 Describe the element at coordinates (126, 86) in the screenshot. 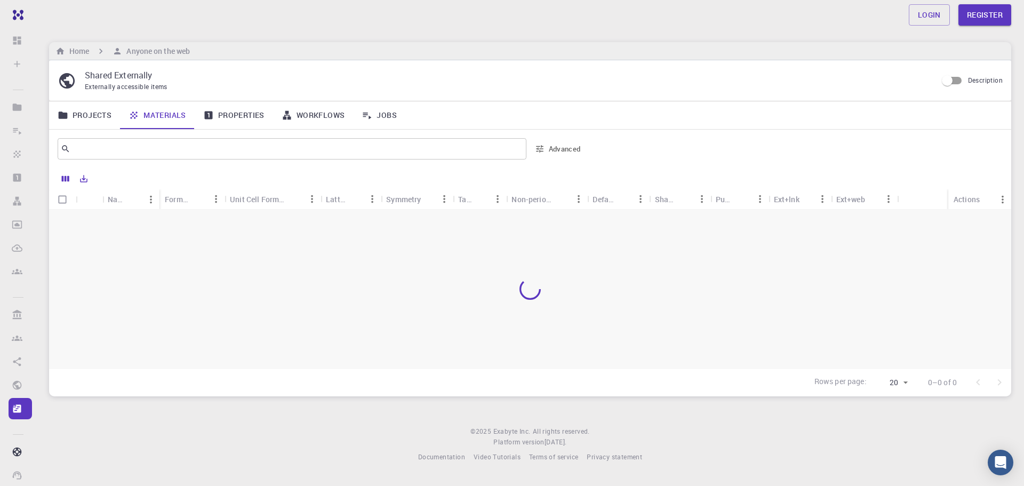

I see `span: Externally accessible items` at that location.